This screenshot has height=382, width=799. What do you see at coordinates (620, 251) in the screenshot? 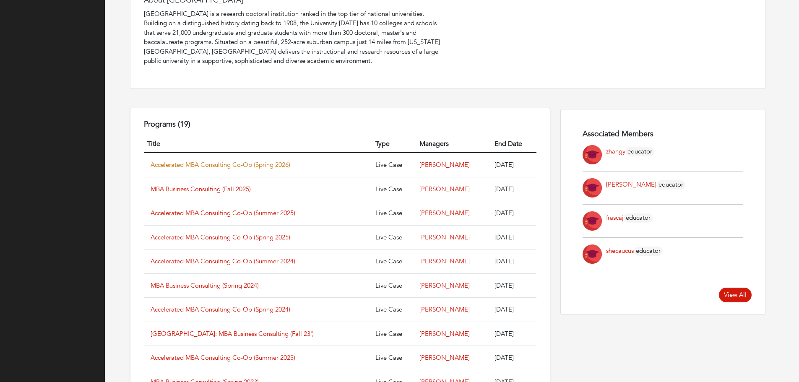
I see `a: shecaucus` at bounding box center [620, 251].